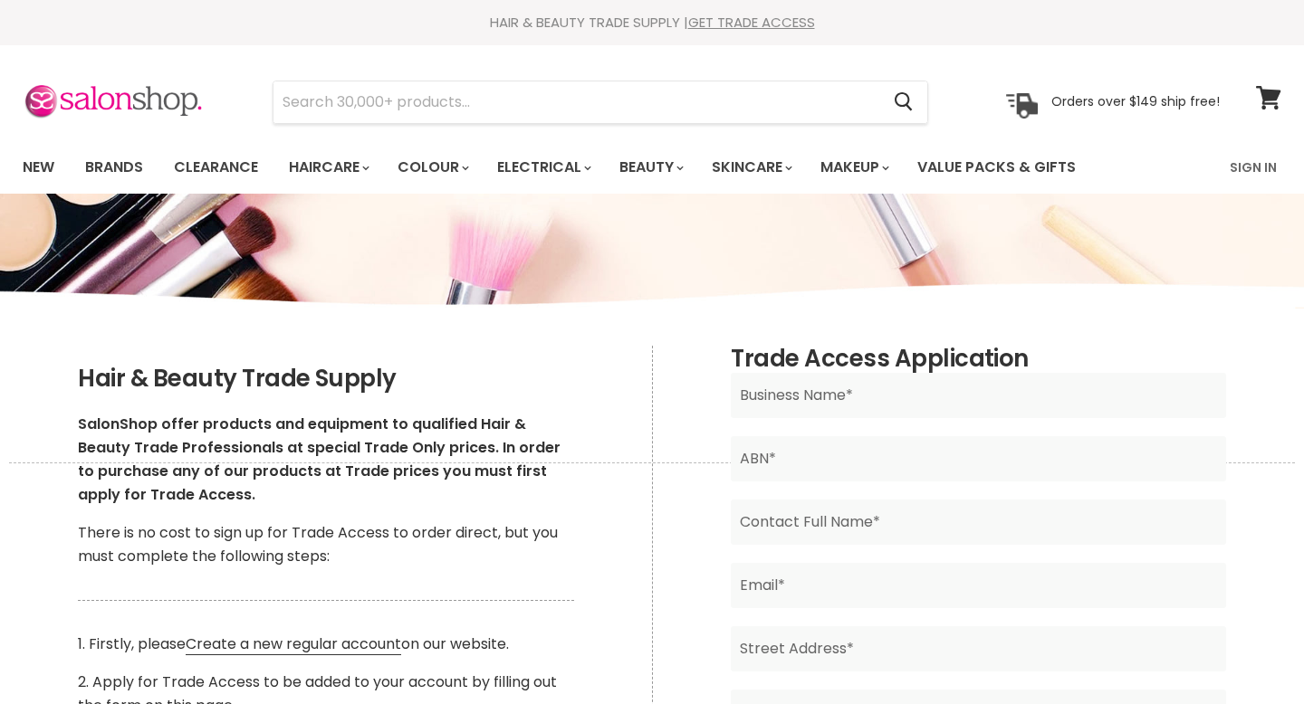 The image size is (1304, 704). I want to click on a: Clearance, so click(215, 167).